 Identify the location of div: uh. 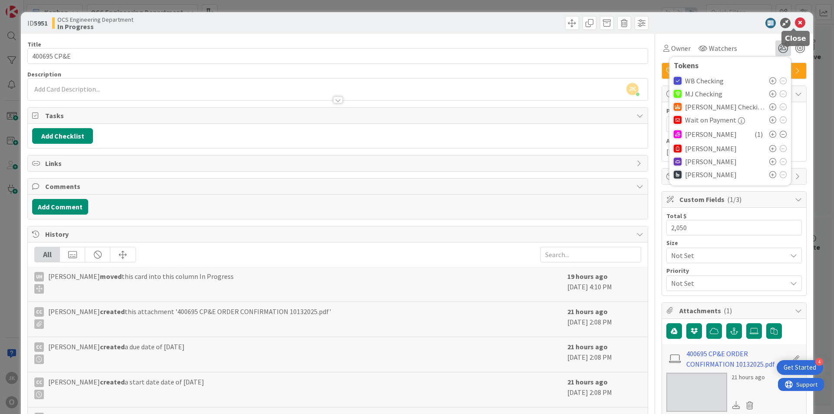
(39, 277).